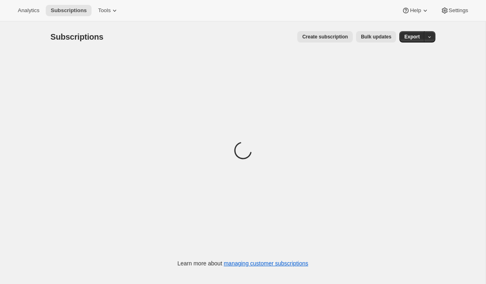 This screenshot has width=486, height=284. I want to click on button: Create subscription, so click(324, 37).